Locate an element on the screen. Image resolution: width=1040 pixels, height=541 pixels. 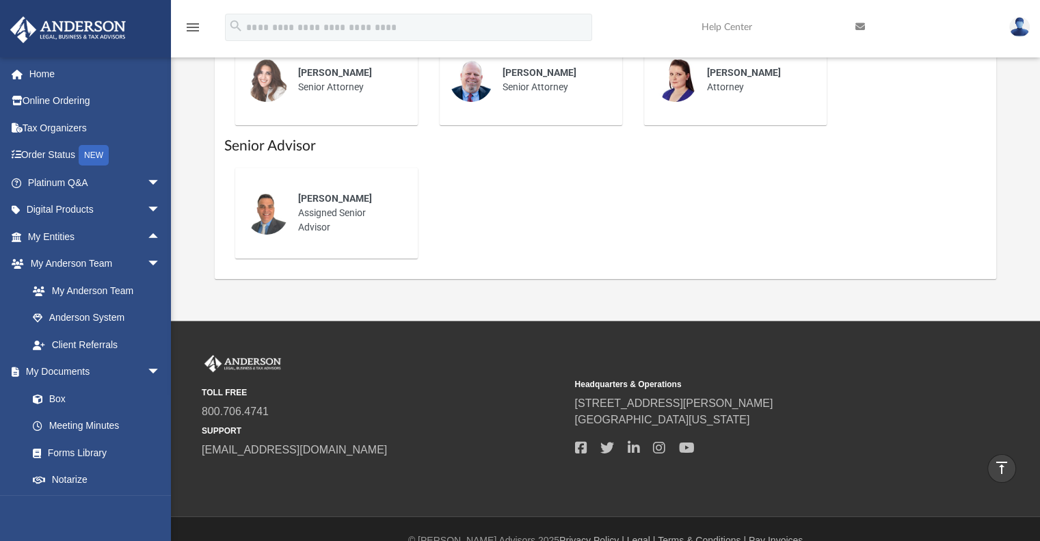
a: Client Referrals is located at coordinates (96, 344).